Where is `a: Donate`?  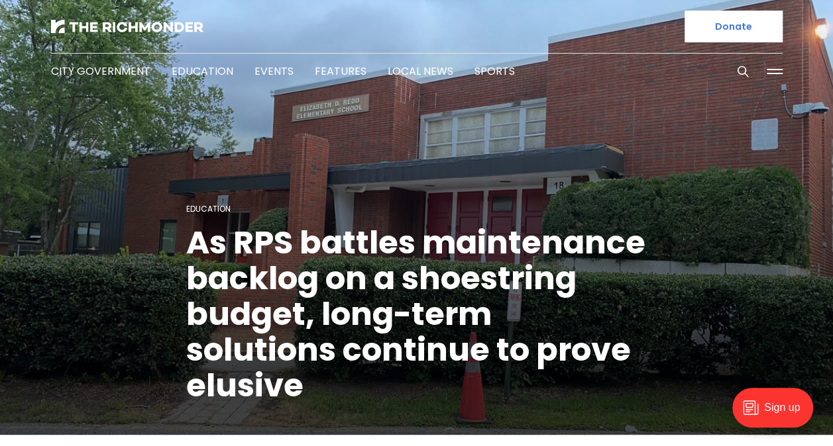
a: Donate is located at coordinates (733, 26).